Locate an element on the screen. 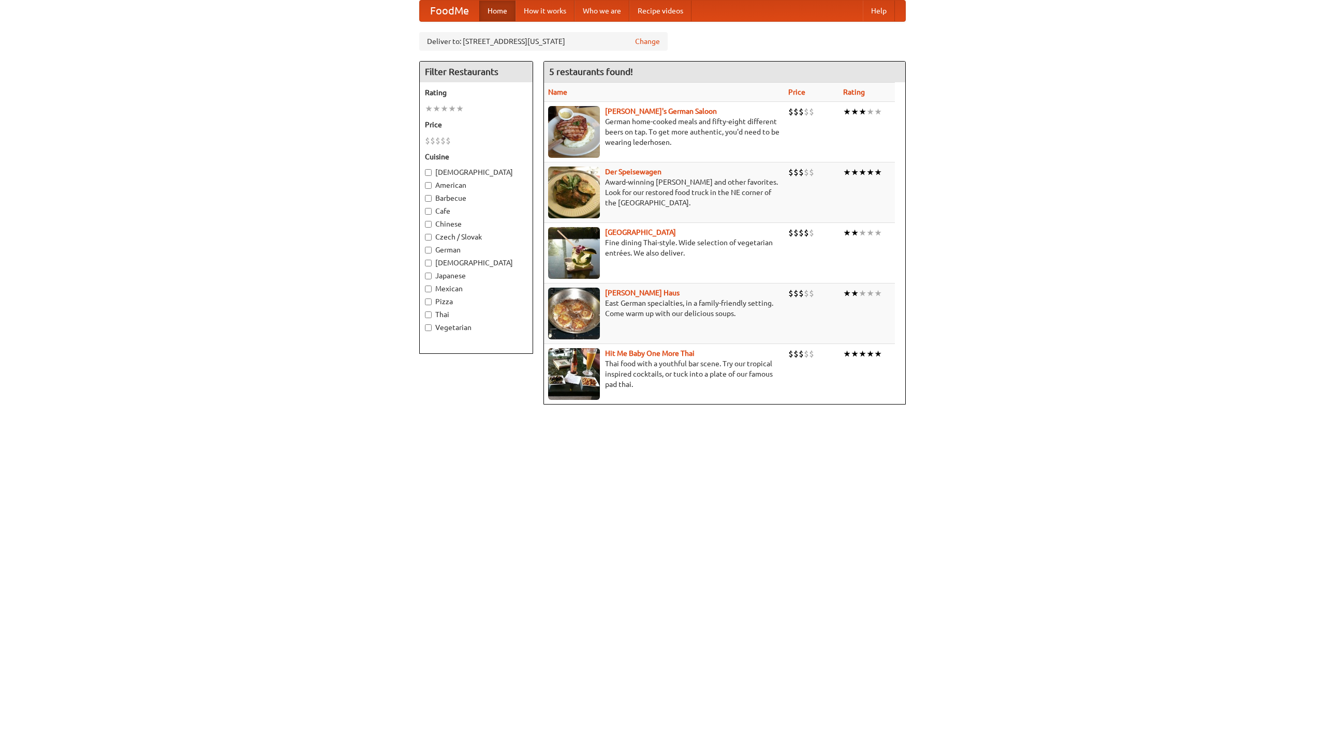  label: Mexican is located at coordinates (476, 289).